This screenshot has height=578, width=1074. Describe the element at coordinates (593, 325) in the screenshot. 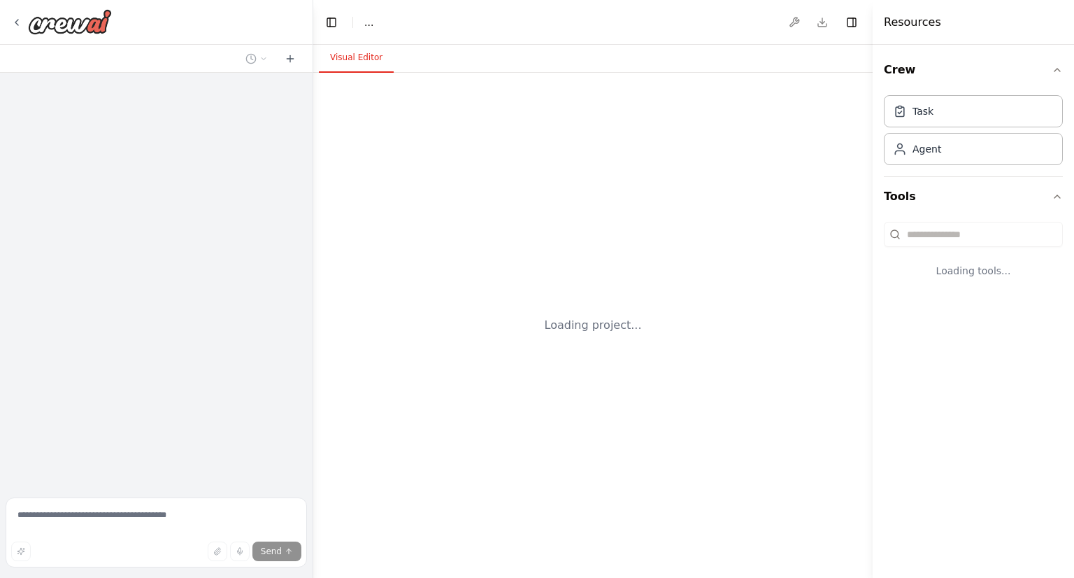

I see `div: Loading project...` at that location.